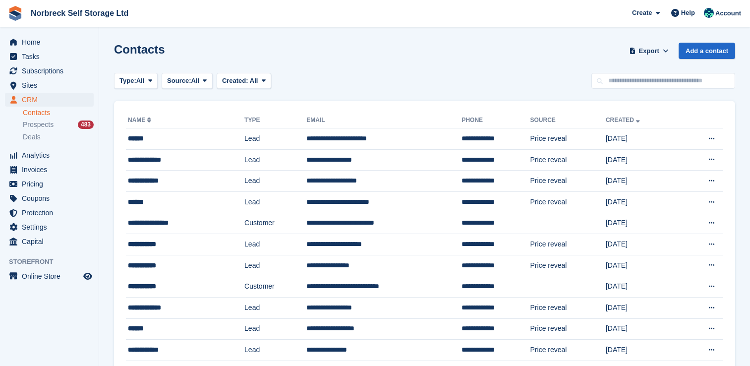 The image size is (750, 366). Describe the element at coordinates (52, 71) in the screenshot. I see `span: Subscriptions` at that location.